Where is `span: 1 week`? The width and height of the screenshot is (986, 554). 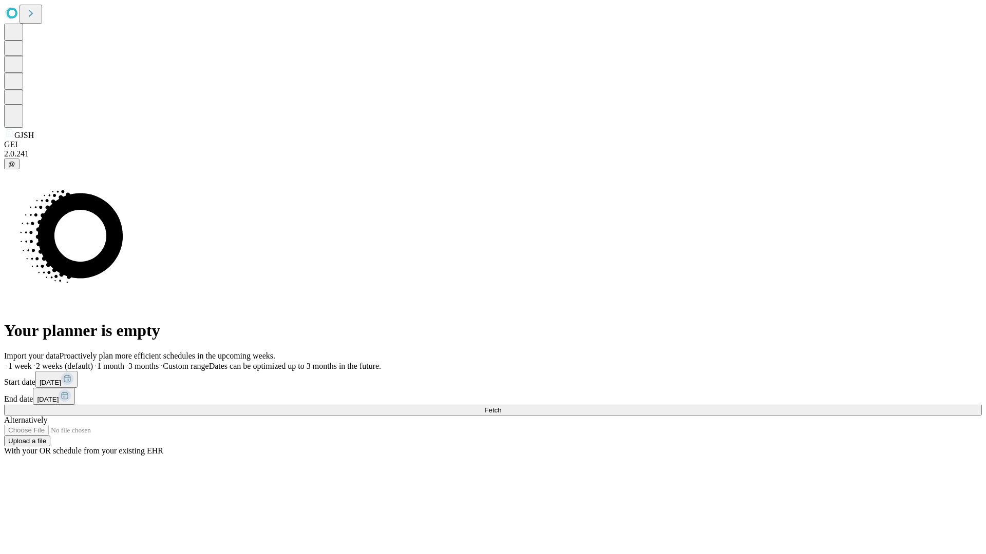
span: 1 week is located at coordinates (20, 366).